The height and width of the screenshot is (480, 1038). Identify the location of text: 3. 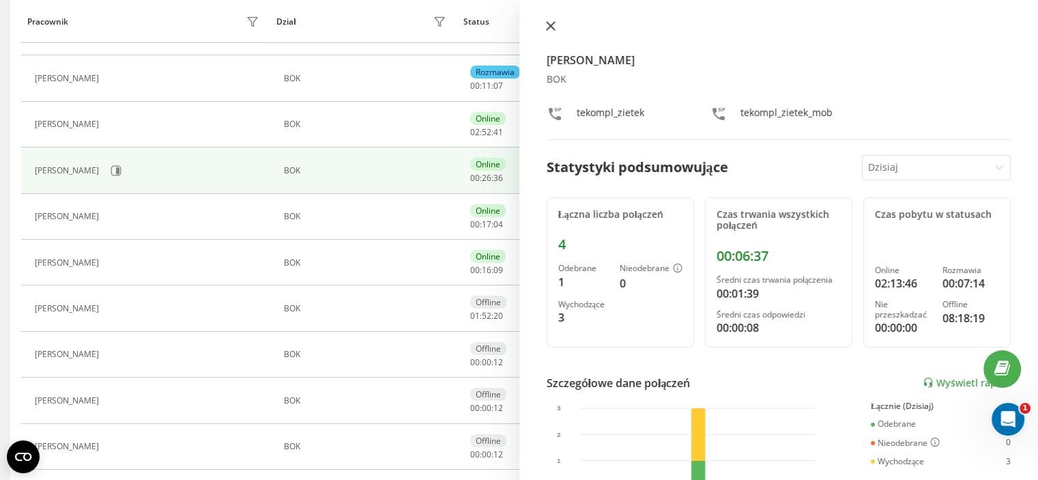
(559, 407).